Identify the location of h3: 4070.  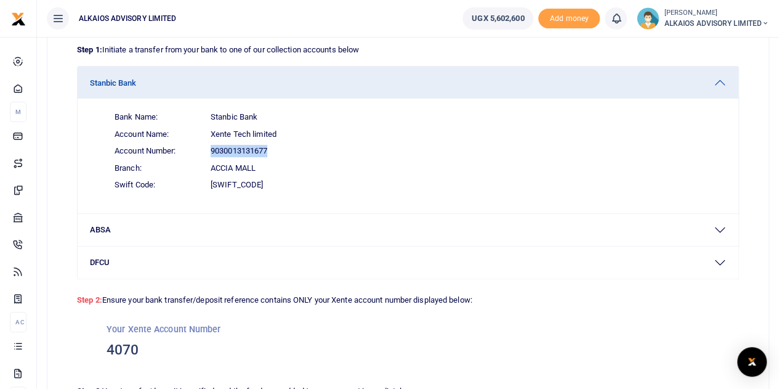
(408, 350).